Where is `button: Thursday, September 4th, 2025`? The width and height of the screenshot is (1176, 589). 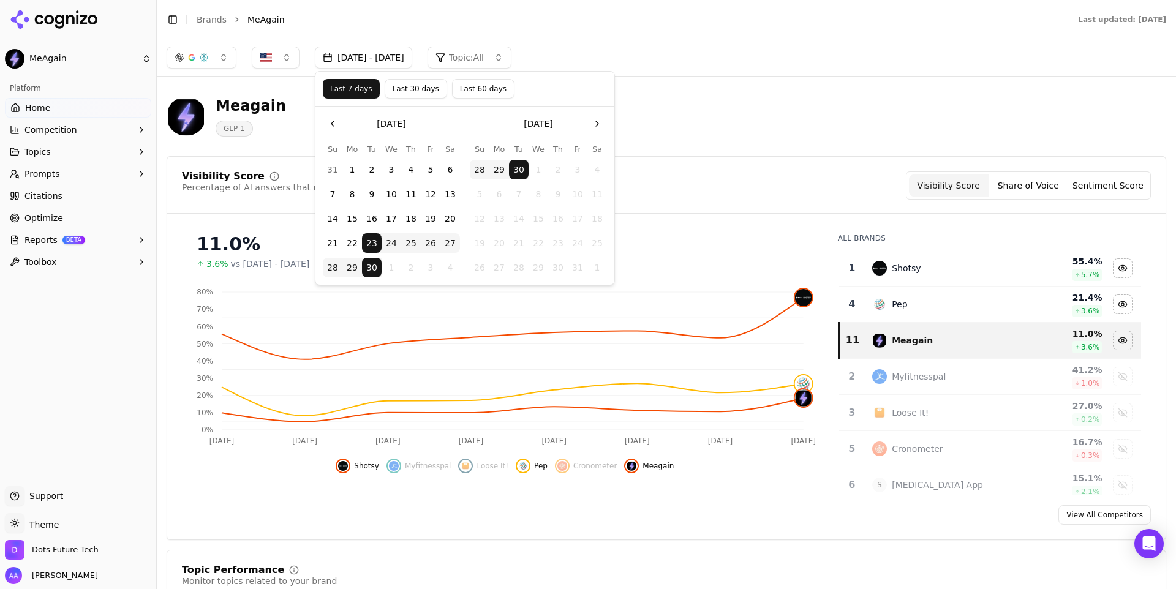 button: Thursday, September 4th, 2025 is located at coordinates (411, 170).